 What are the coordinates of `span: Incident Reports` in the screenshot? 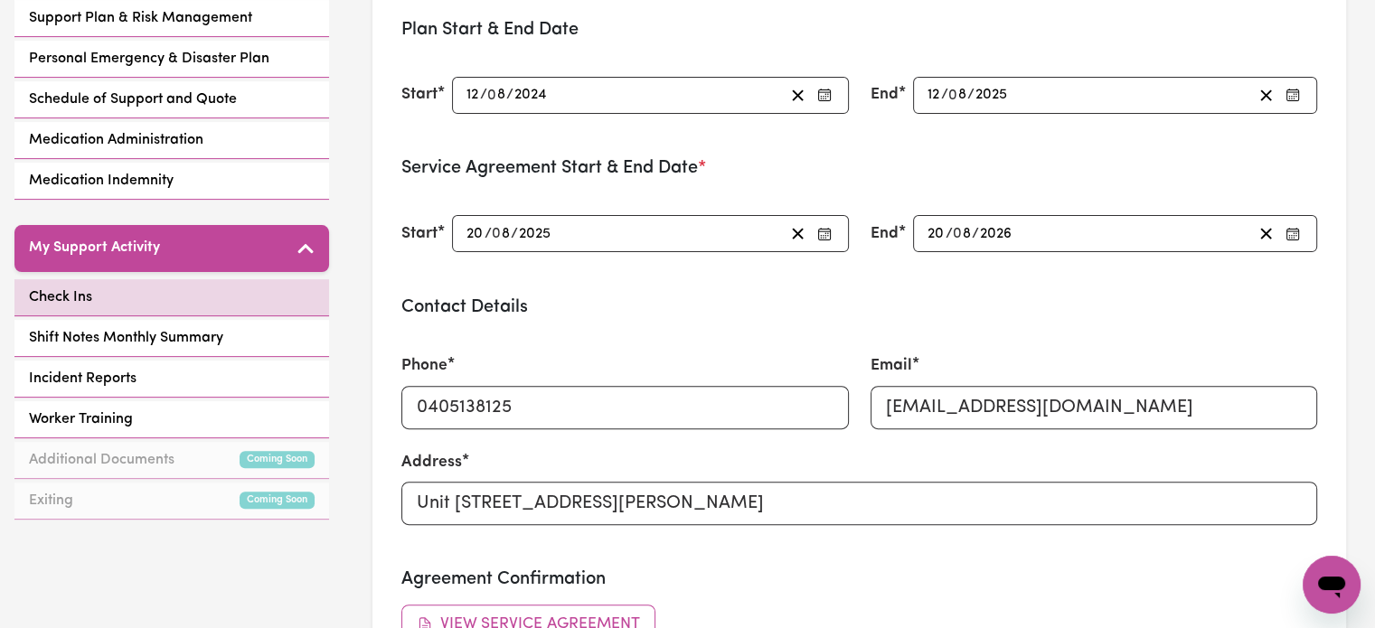 It's located at (82, 379).